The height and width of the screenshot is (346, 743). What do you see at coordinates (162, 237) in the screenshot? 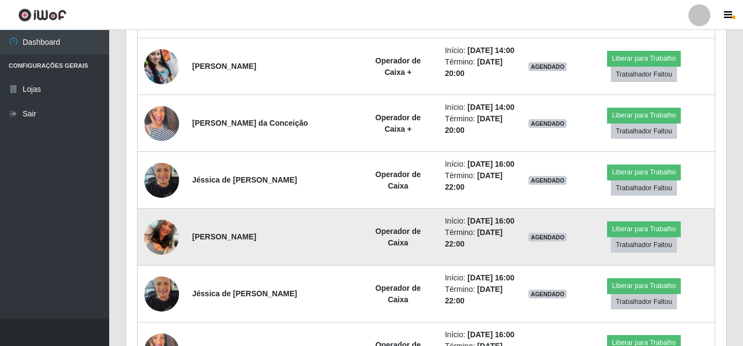
I see `img: 1704989686512.jpeg` at bounding box center [162, 237].